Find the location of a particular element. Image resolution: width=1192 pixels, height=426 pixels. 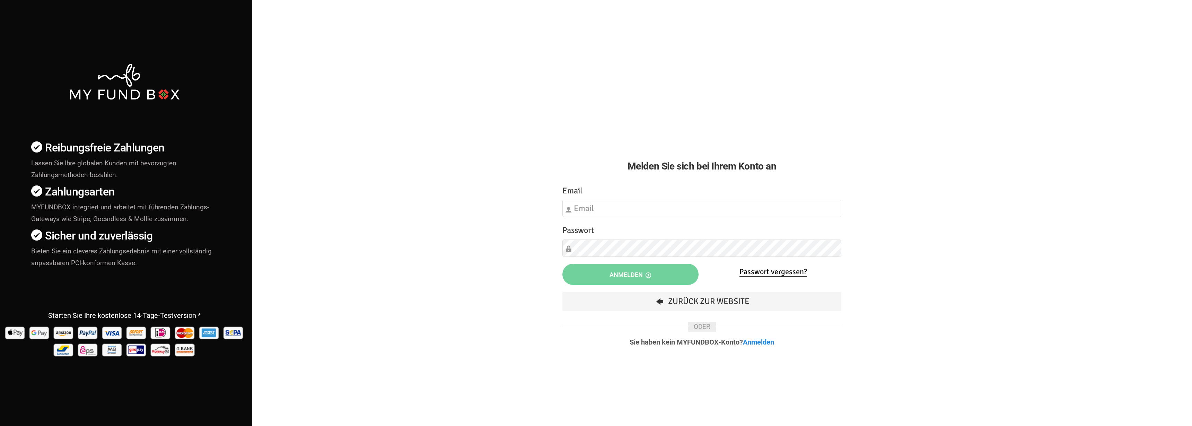

img: Visa is located at coordinates (112, 332).